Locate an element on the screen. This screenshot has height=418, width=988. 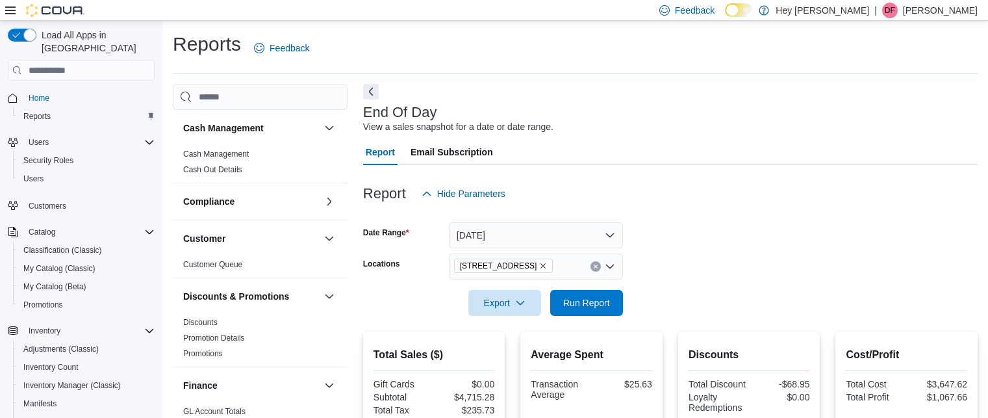
button: Catalog is located at coordinates (81, 232).